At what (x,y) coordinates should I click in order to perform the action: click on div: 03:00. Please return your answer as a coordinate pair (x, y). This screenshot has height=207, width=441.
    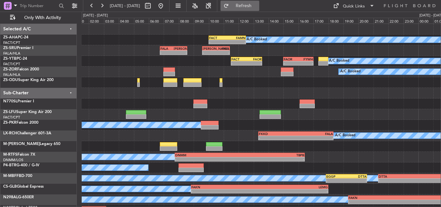
    Looking at the image, I should click on (111, 21).